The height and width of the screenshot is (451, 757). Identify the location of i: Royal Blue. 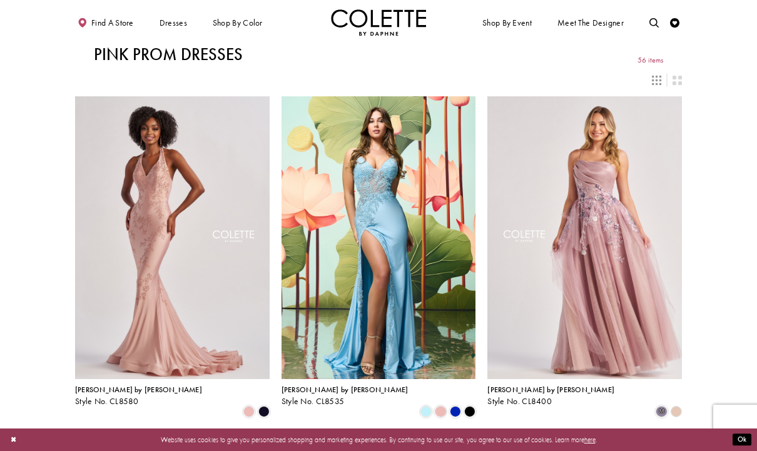
(456, 412).